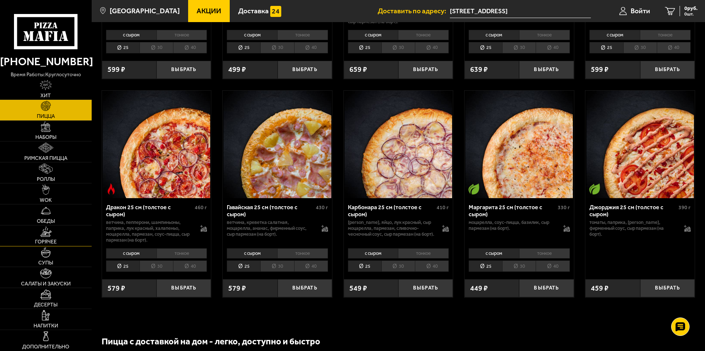 Image resolution: width=705 pixels, height=351 pixels. Describe the element at coordinates (479, 288) in the screenshot. I see `span: 449 ₽` at that location.